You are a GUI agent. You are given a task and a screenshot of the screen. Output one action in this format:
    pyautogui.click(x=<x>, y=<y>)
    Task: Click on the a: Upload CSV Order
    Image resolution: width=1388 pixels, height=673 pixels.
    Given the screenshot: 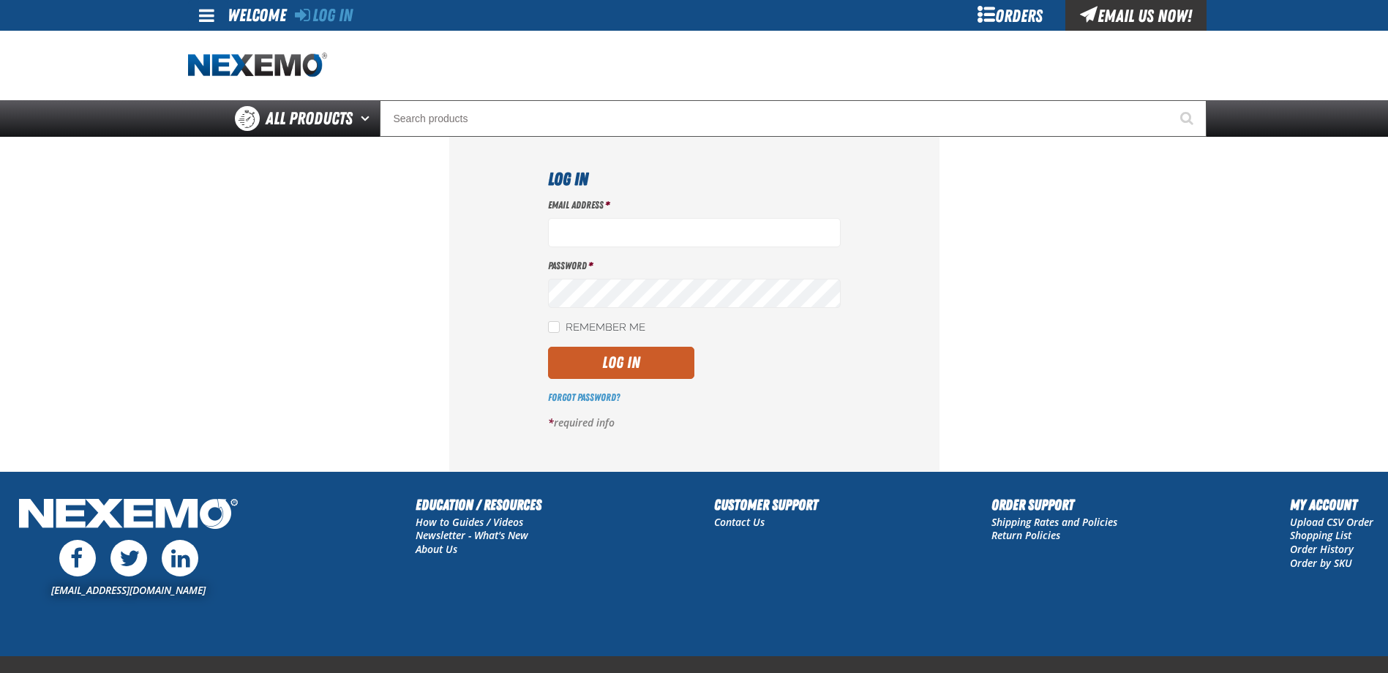 What is the action you would take?
    pyautogui.click(x=1331, y=522)
    